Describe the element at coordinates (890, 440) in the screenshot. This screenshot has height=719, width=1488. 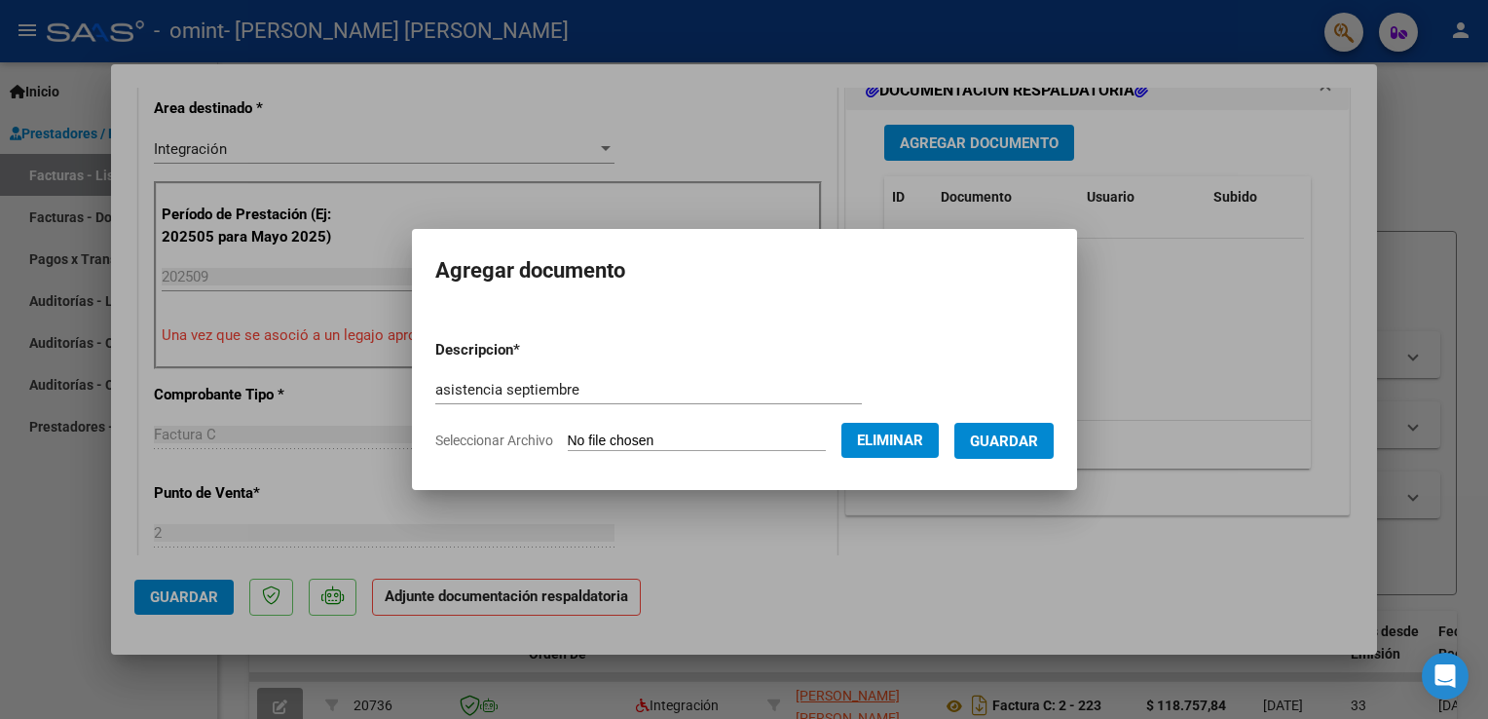
I see `span: Eliminar` at that location.